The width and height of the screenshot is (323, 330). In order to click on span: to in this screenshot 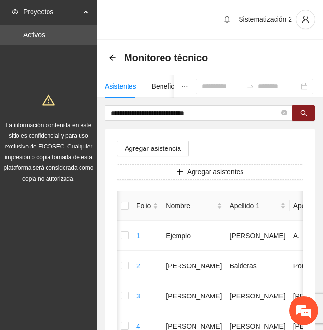, I will do `click(250, 86)`.